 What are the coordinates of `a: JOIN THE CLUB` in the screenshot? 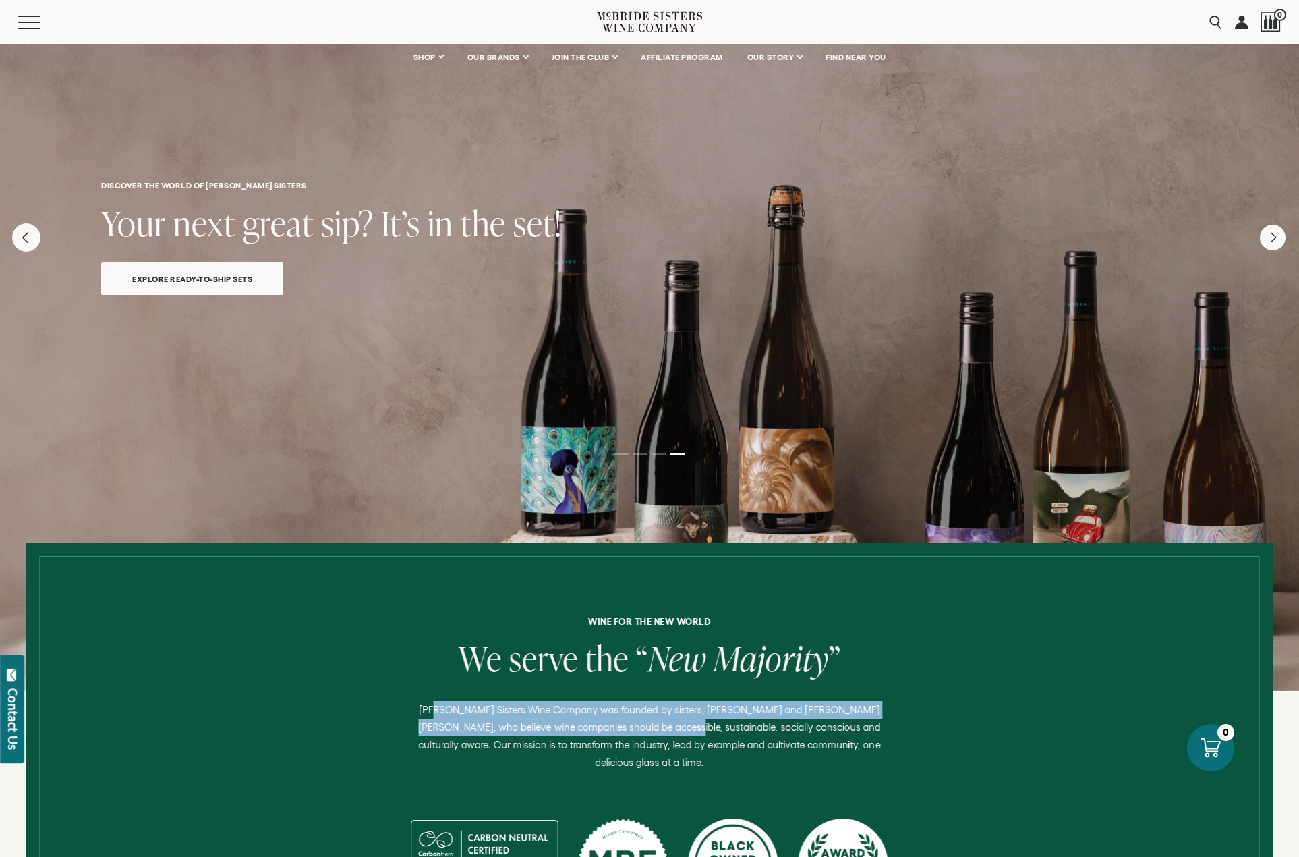 It's located at (584, 57).